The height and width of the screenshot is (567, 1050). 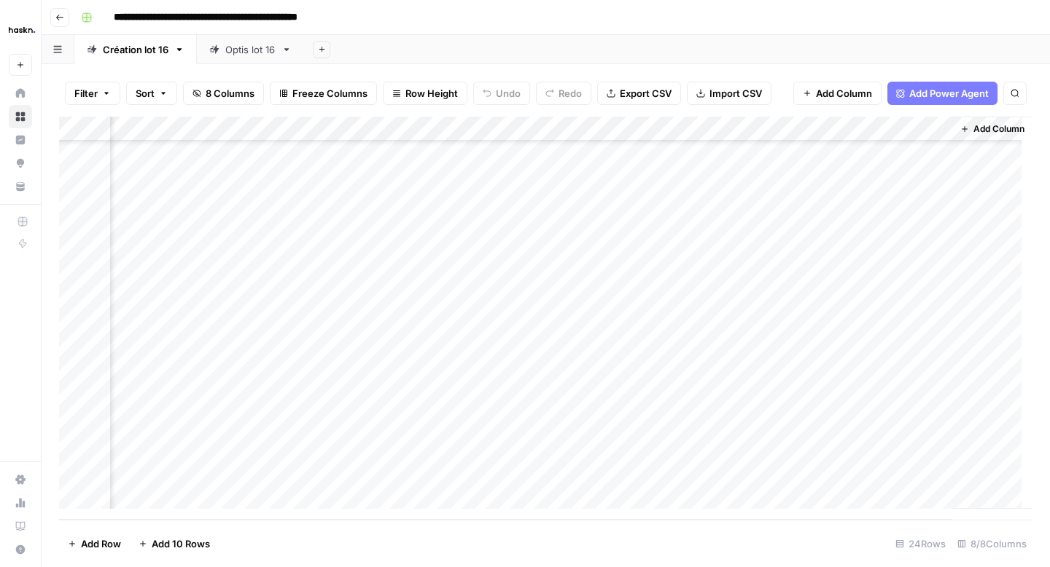 What do you see at coordinates (230, 93) in the screenshot?
I see `span: 8 Columns` at bounding box center [230, 93].